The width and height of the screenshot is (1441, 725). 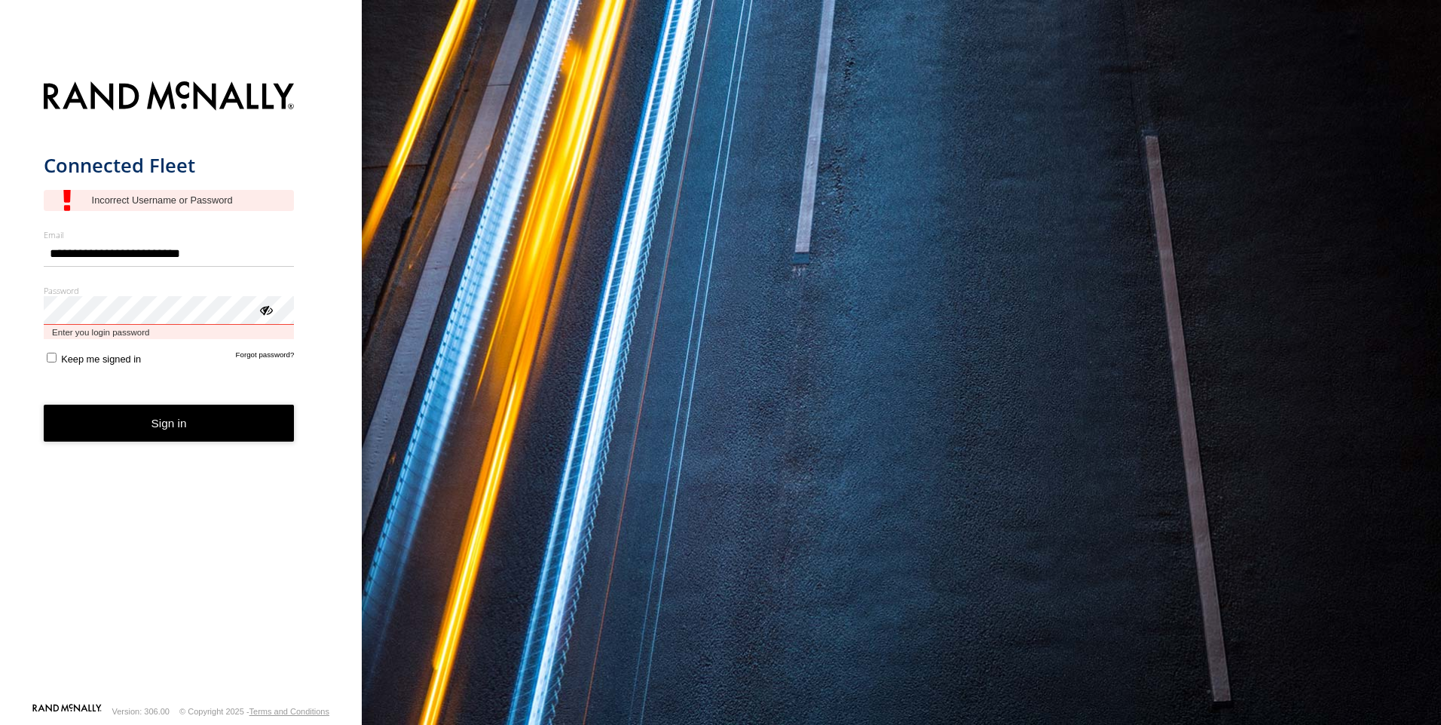 What do you see at coordinates (265, 309) in the screenshot?
I see `div: ViewPassword` at bounding box center [265, 309].